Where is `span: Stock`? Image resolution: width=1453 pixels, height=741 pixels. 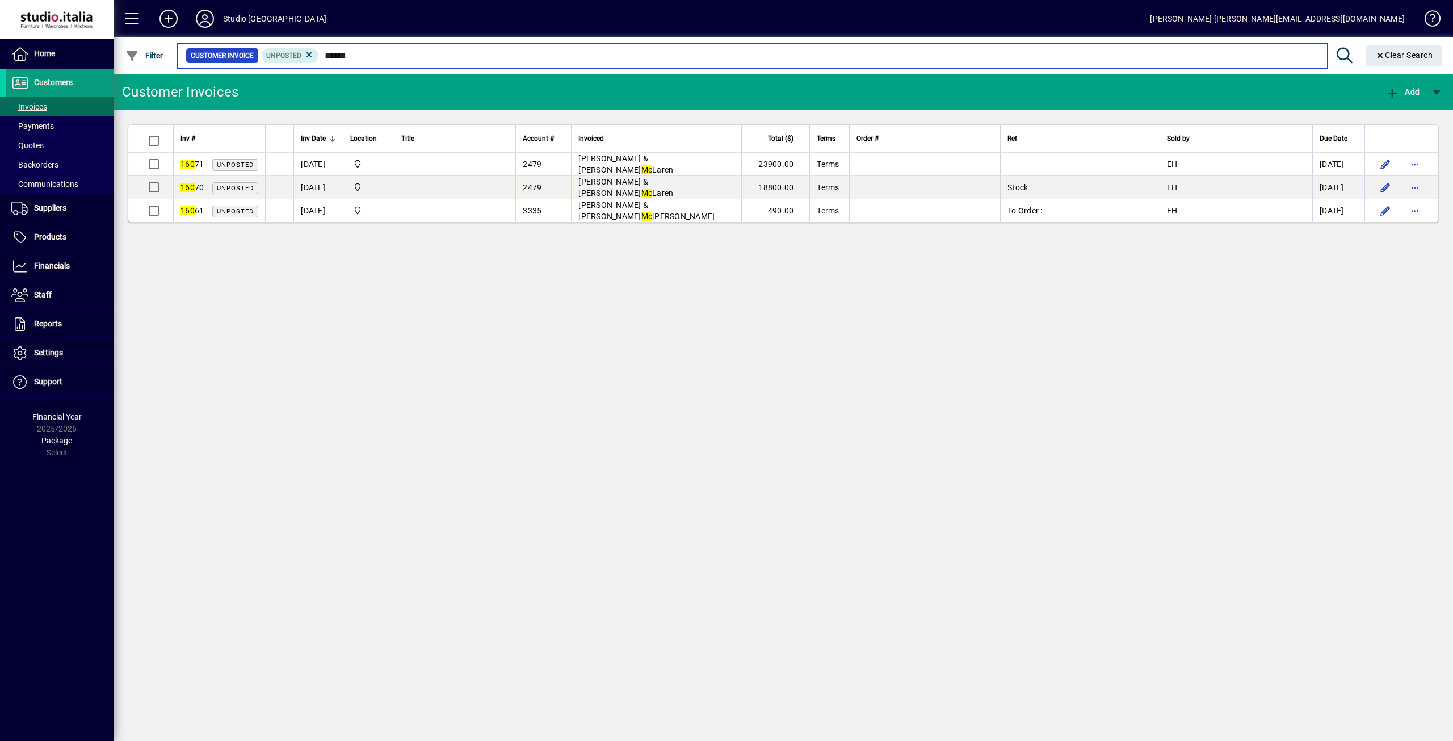
span: Stock is located at coordinates (1018, 187).